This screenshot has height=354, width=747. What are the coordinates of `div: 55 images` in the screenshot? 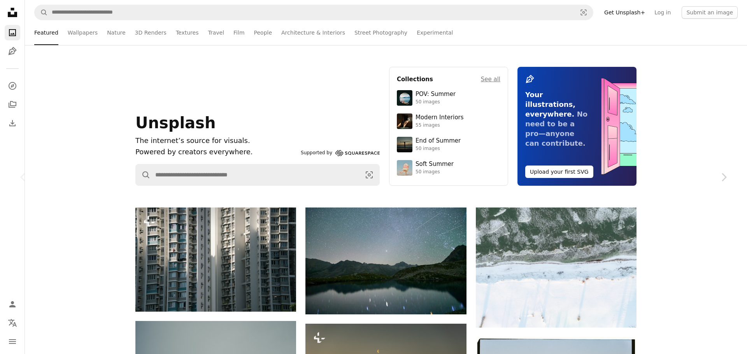 It's located at (439, 126).